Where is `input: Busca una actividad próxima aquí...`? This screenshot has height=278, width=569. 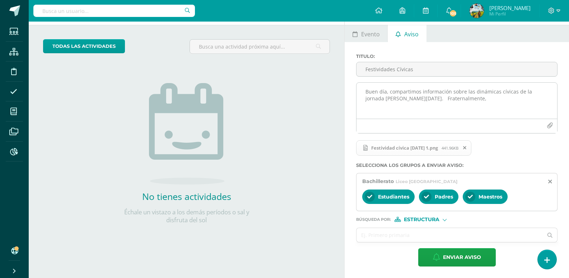
input: Busca una actividad próxima aquí... is located at coordinates (260, 46).